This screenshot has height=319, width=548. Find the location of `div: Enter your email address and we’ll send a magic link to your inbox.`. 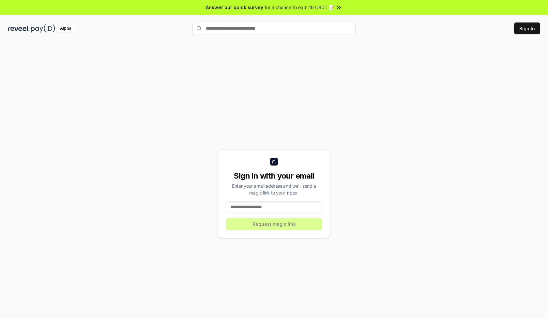

div: Enter your email address and we’ll send a magic link to your inbox. is located at coordinates (274, 190).